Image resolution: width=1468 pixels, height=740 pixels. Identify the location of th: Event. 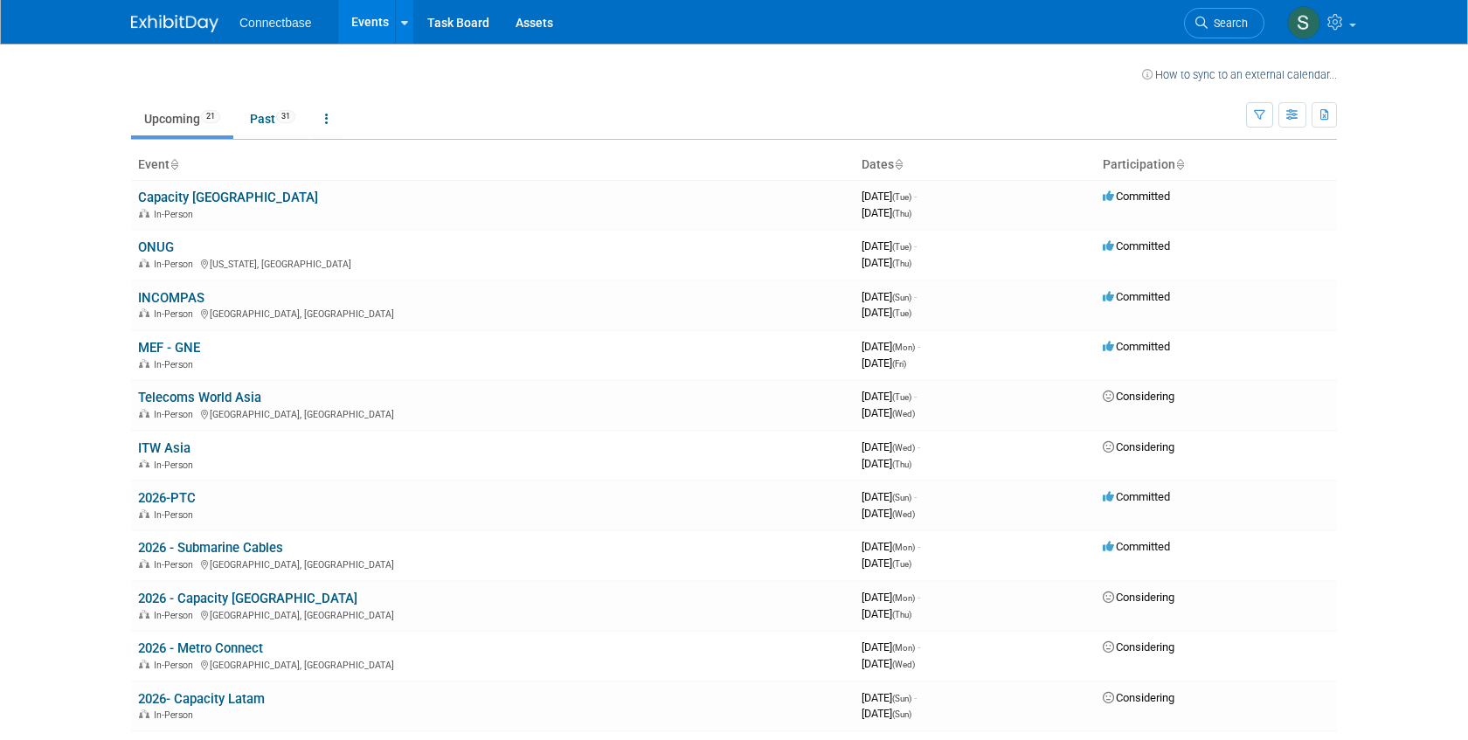
(493, 165).